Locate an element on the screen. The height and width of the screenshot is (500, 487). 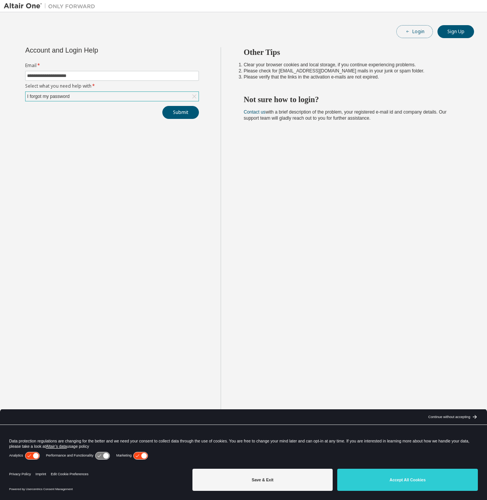
span: with a brief description of the problem, your registered e-mail id and company details. Our suppo... is located at coordinates (345, 115).